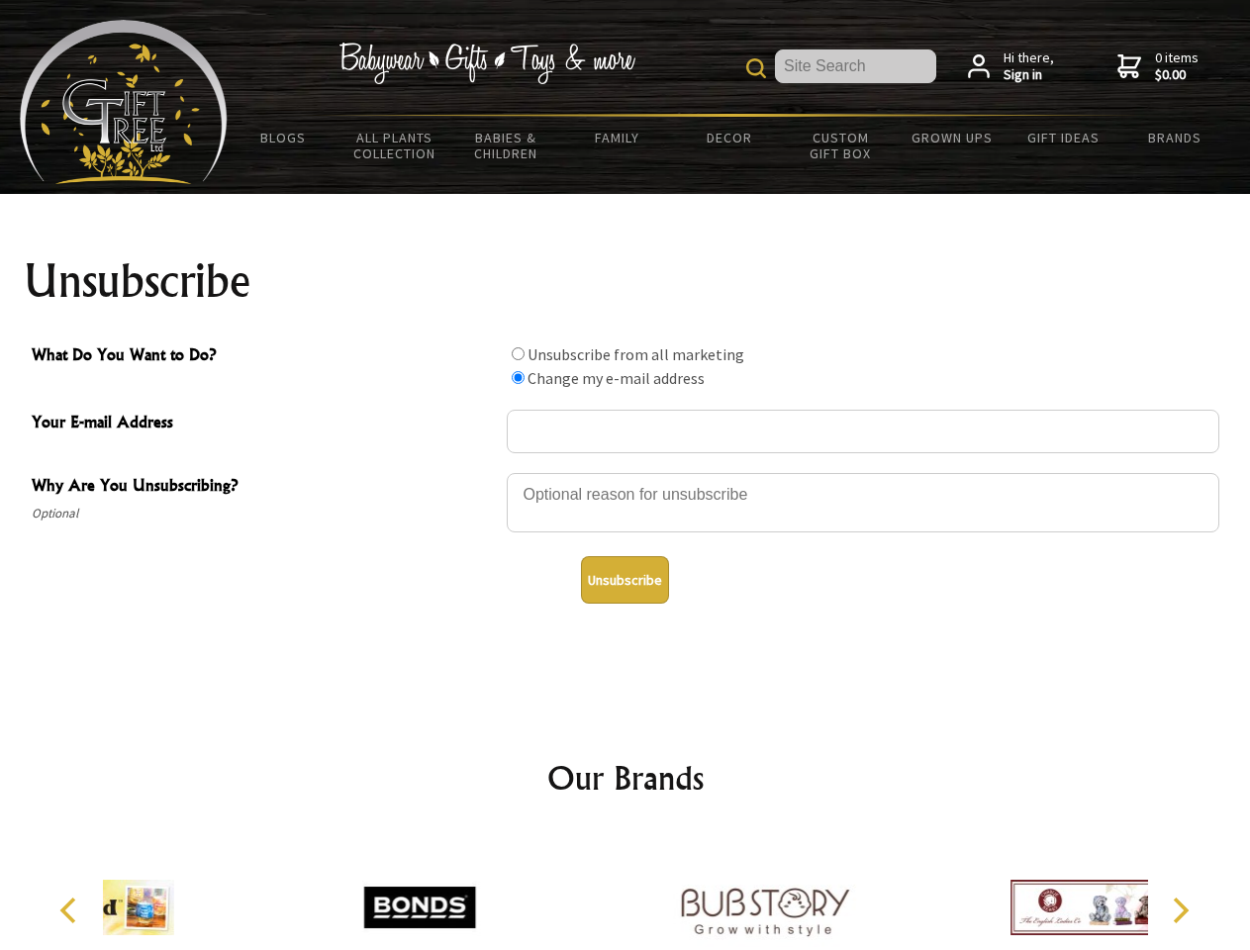 The height and width of the screenshot is (950, 1250). I want to click on span: Your E-mail Address, so click(264, 424).